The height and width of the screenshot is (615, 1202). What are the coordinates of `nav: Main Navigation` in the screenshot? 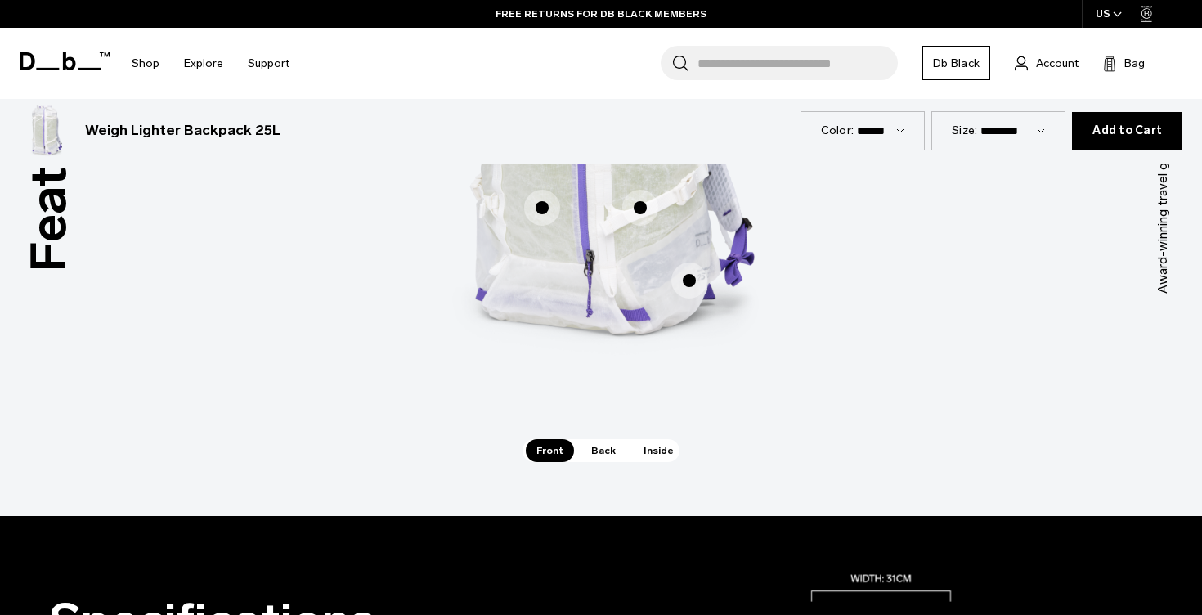 It's located at (210, 63).